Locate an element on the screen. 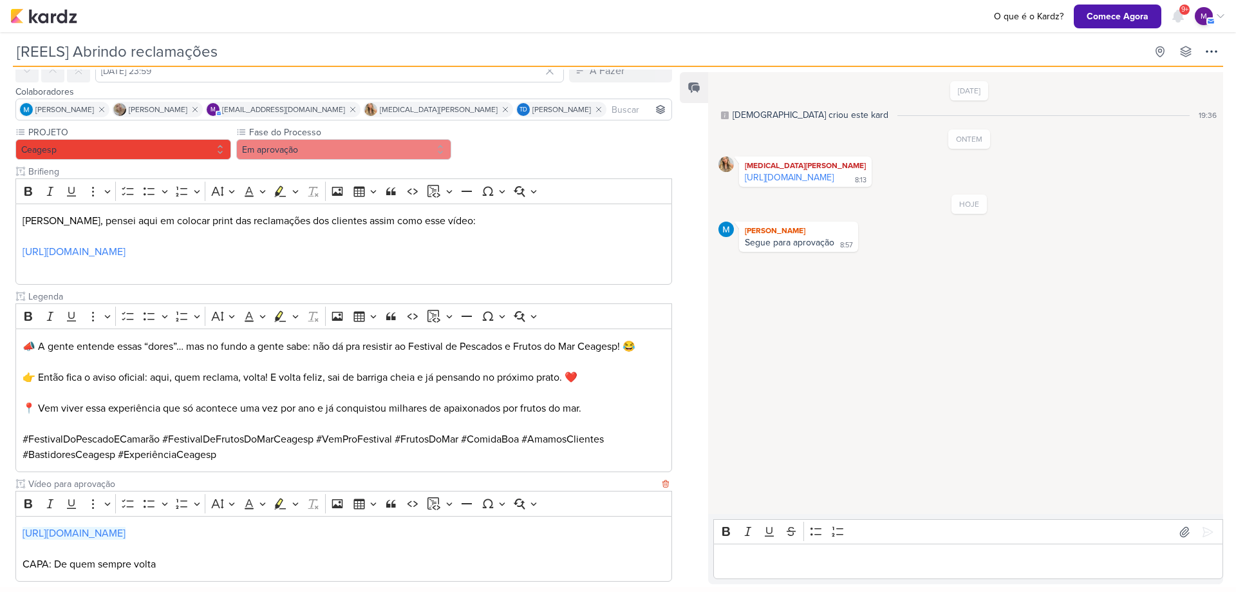 Image resolution: width=1236 pixels, height=592 pixels. label: PROJETO is located at coordinates (129, 132).